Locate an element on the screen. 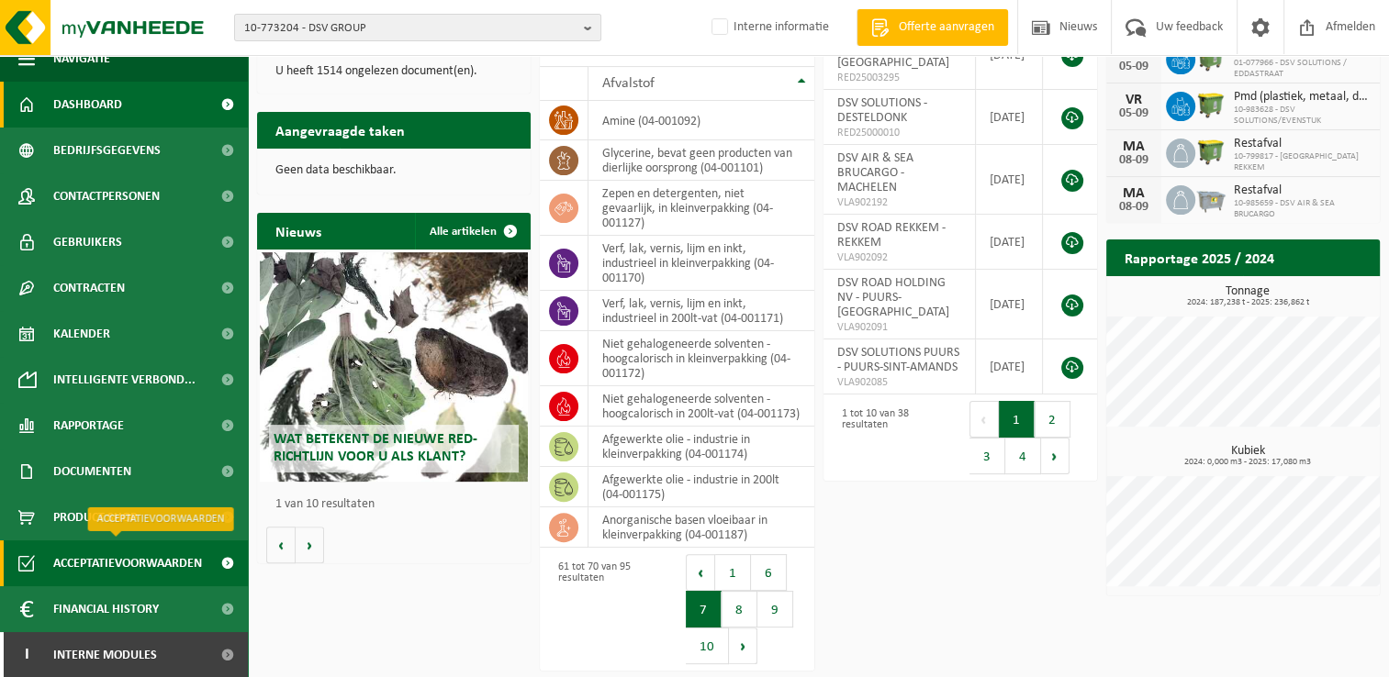  p: U heeft 1514 ongelezen document(en). is located at coordinates (394, 72).